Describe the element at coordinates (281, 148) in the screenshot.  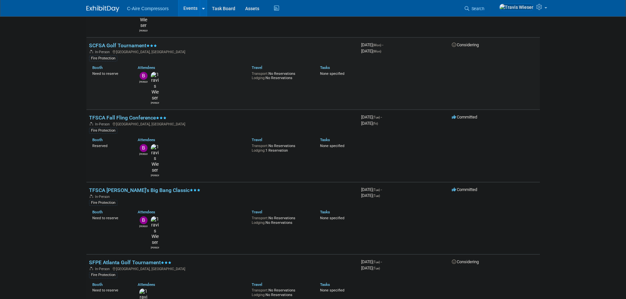
I see `div: No Reservations 1 Reservation` at that location.